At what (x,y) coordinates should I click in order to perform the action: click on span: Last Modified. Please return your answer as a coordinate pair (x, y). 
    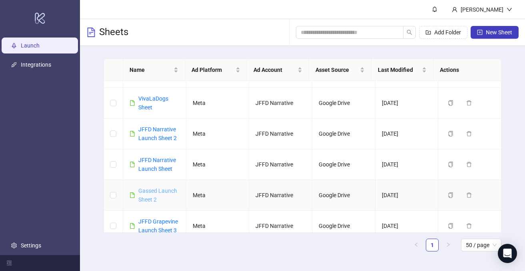
    Looking at the image, I should click on (399, 70).